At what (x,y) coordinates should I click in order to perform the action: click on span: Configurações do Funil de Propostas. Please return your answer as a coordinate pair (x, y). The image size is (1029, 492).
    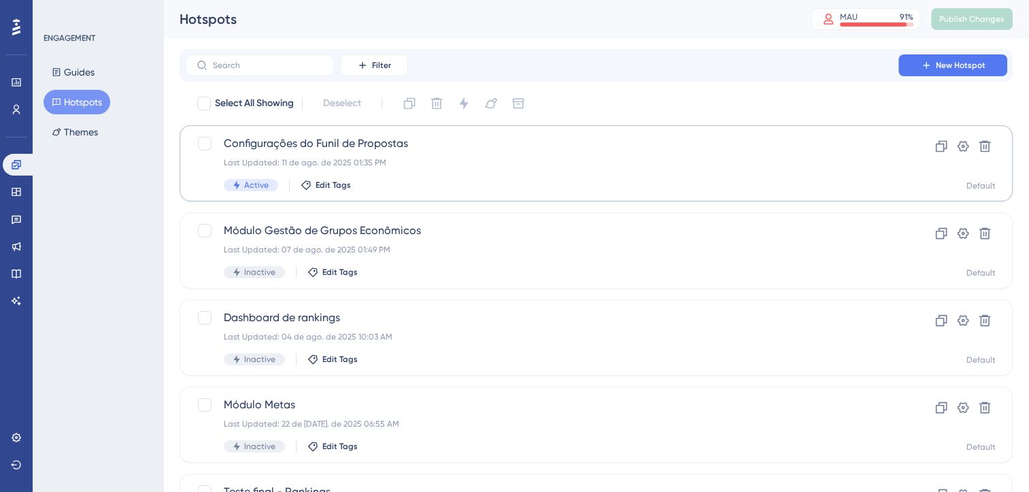
    Looking at the image, I should click on (541, 143).